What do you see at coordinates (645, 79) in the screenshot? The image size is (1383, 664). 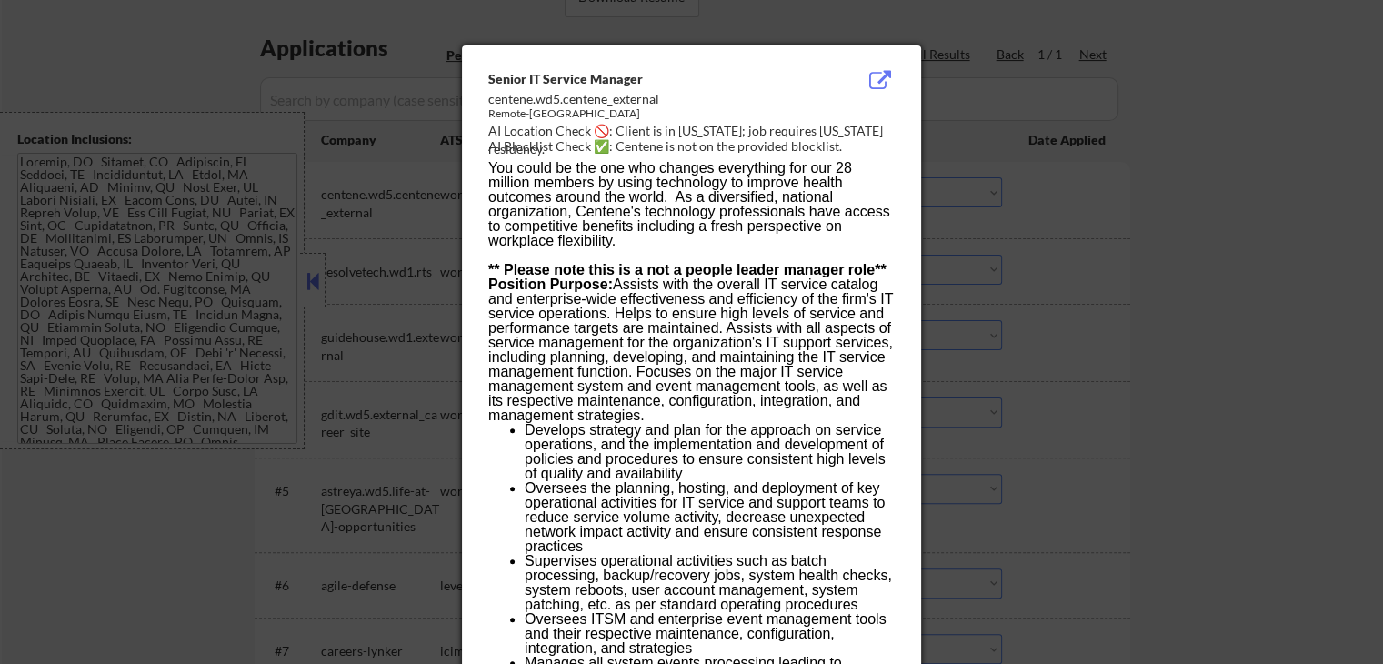 I see `div: Senior IT Service Manager` at bounding box center [645, 79].